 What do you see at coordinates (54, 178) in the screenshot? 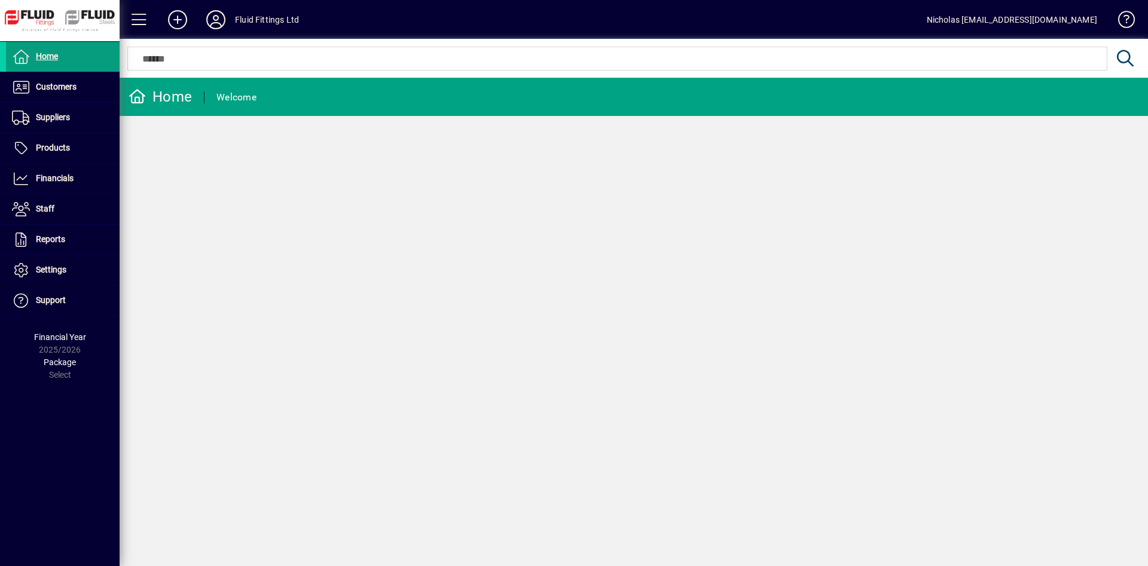
I see `span: Financials` at bounding box center [54, 178].